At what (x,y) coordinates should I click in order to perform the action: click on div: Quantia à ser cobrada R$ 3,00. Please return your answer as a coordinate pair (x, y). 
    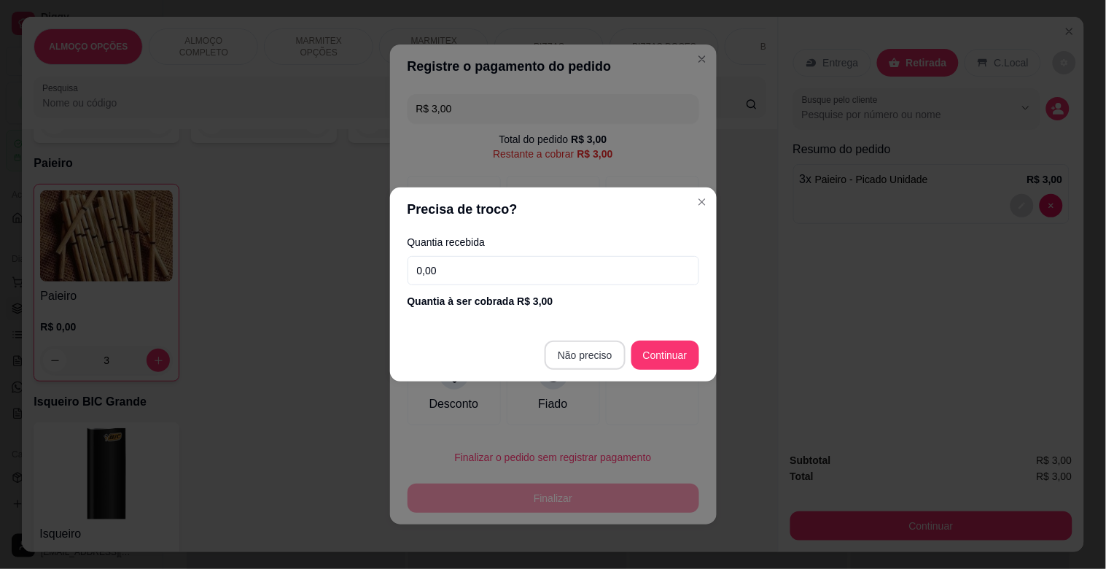
    Looking at the image, I should click on (553, 301).